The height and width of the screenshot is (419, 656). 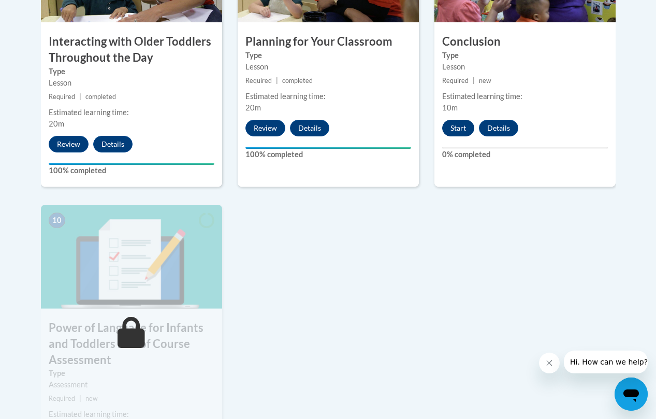 What do you see at coordinates (45, 11) in the screenshot?
I see `span: Hi. How can we help?` at bounding box center [45, 11].